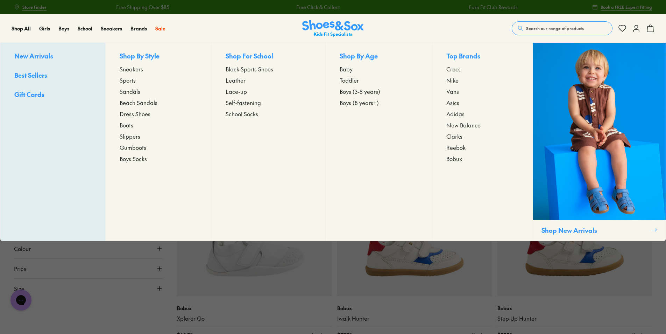 Image resolution: width=666 pixels, height=334 pixels. I want to click on span: Search our range of products, so click(555, 28).